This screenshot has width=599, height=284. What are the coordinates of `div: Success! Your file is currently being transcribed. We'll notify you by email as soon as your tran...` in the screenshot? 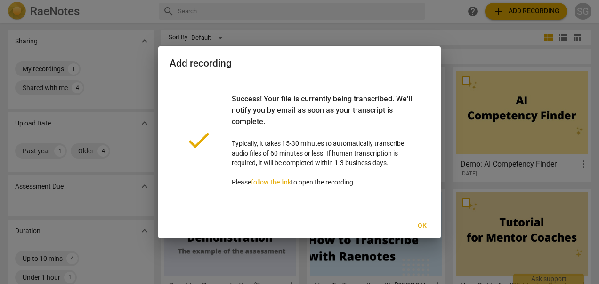 It's located at (323, 116).